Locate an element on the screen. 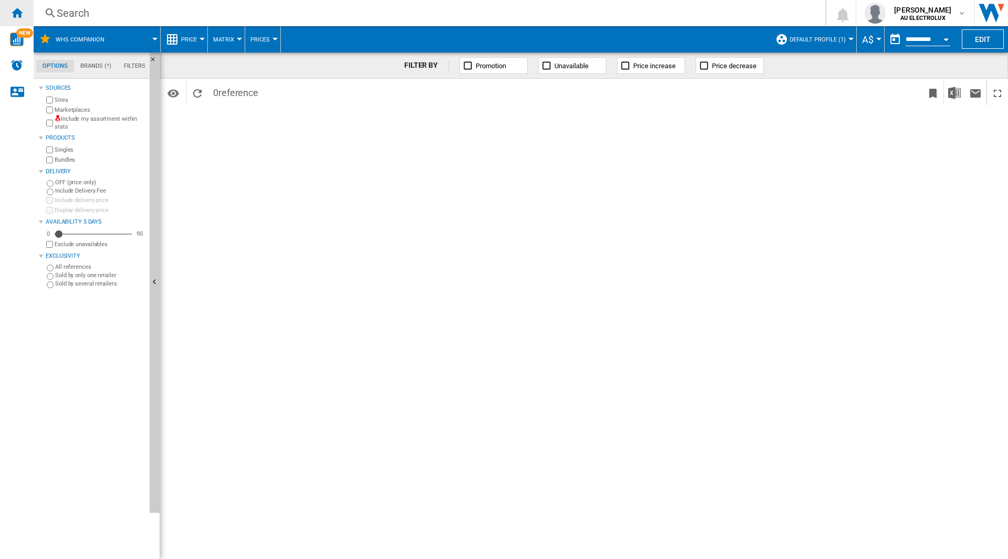 The image size is (1008, 559). md-tab-item: Filters is located at coordinates (134, 66).